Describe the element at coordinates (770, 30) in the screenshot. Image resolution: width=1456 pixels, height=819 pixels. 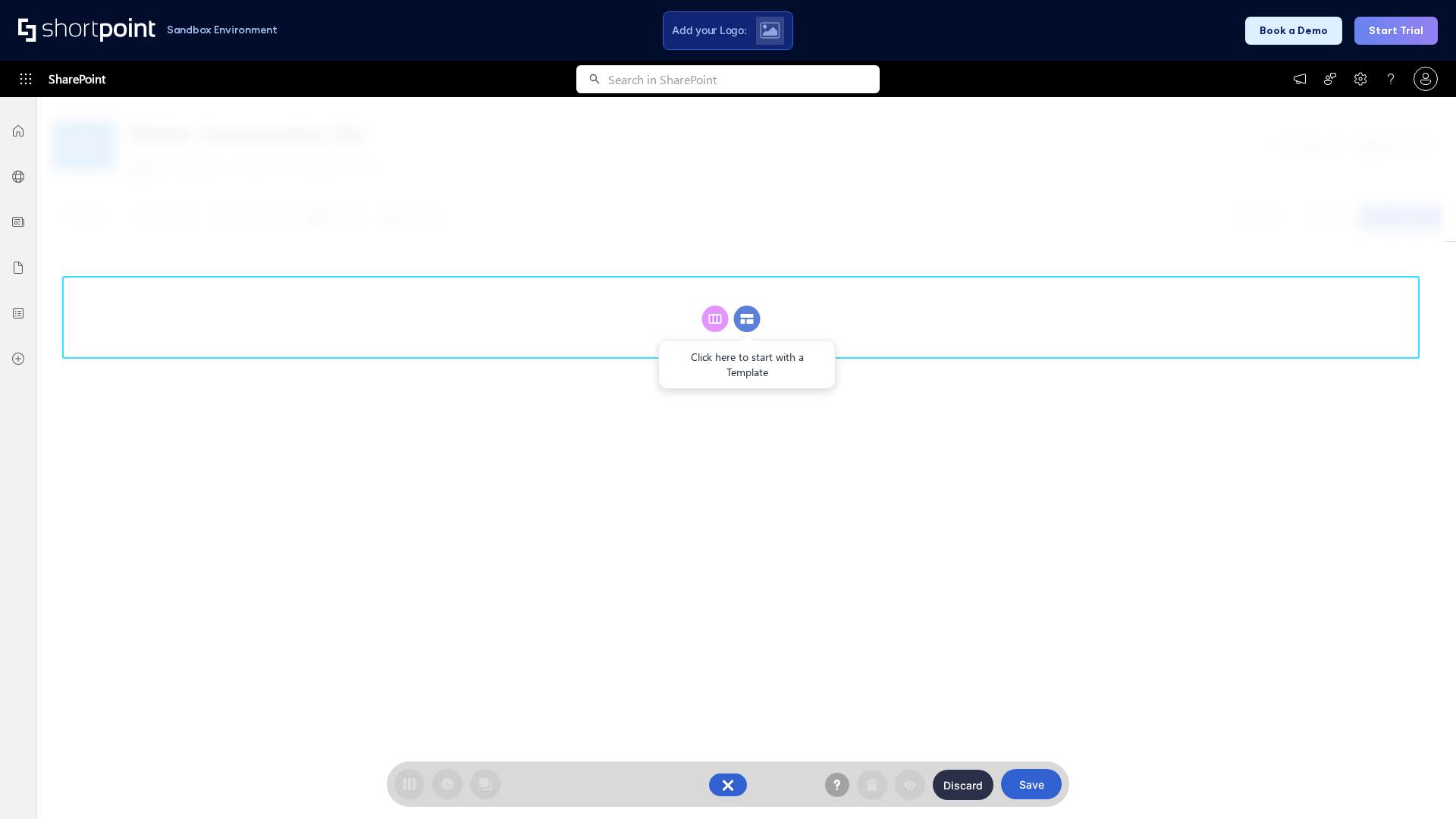
I see `img: Upload logo` at that location.